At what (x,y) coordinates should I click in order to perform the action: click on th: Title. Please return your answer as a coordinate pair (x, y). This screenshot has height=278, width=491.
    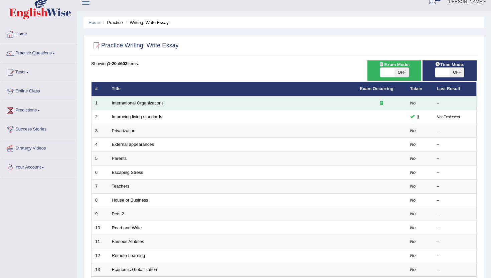
    Looking at the image, I should click on (232, 89).